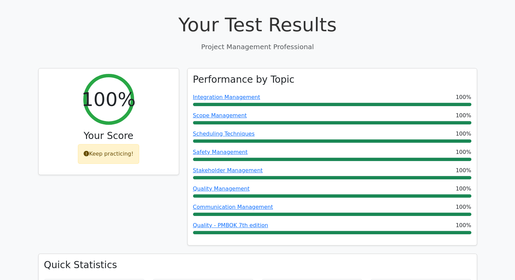 This screenshot has height=280, width=515. What do you see at coordinates (258, 24) in the screenshot?
I see `h1: Your Test Results` at bounding box center [258, 24].